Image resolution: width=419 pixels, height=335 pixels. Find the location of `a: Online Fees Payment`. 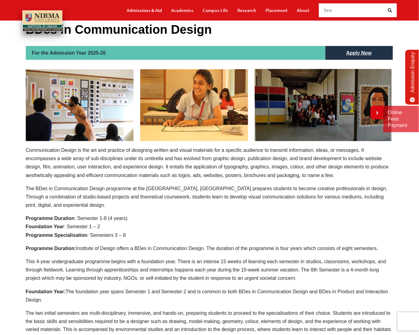

a: Online Fees Payment is located at coordinates (401, 119).